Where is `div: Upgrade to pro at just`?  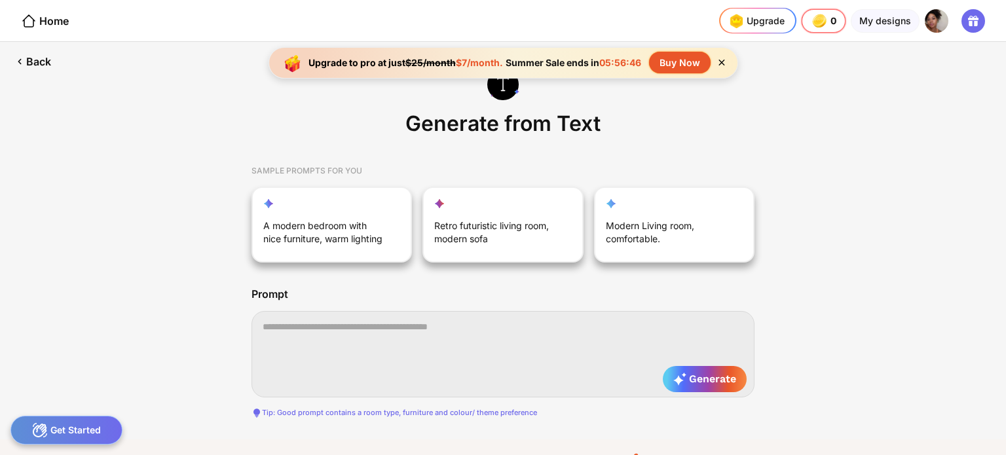 div: Upgrade to pro at just is located at coordinates (406, 62).